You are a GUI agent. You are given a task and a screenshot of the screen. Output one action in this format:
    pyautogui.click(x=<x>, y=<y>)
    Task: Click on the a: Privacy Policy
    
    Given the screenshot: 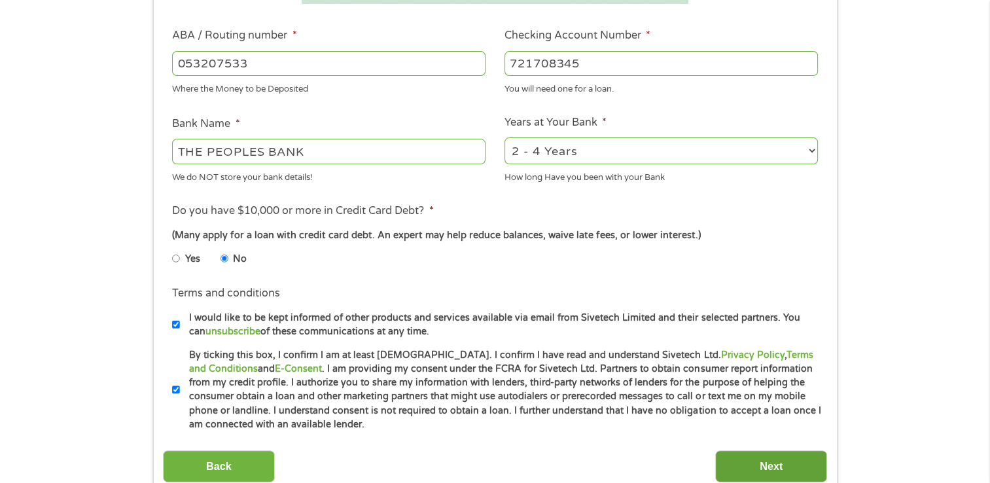 What is the action you would take?
    pyautogui.click(x=752, y=355)
    